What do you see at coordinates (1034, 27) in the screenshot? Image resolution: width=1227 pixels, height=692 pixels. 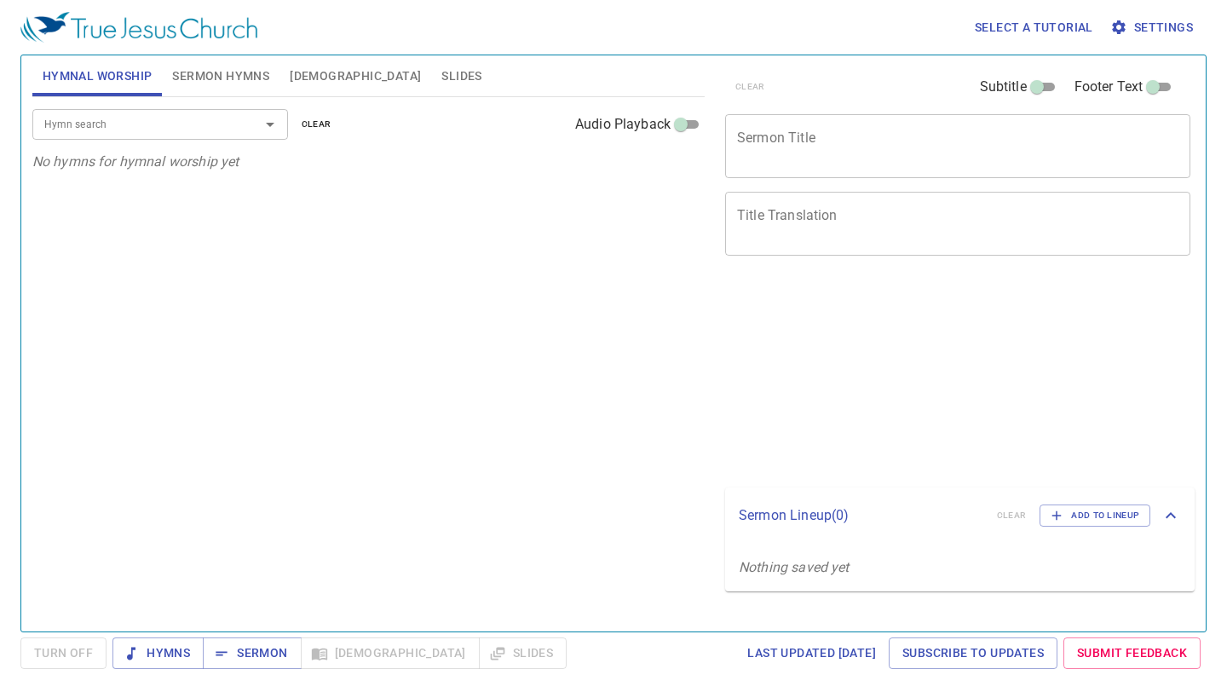 I see `span: Select a tutorial` at bounding box center [1034, 27].